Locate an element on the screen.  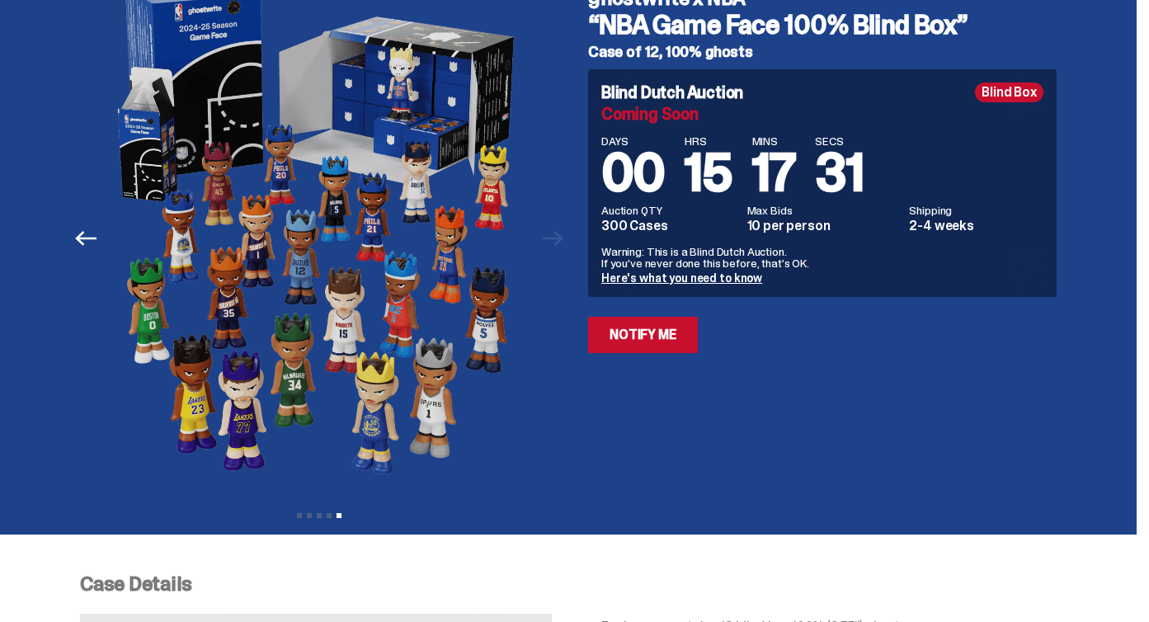
dt: Shipping is located at coordinates (976, 210).